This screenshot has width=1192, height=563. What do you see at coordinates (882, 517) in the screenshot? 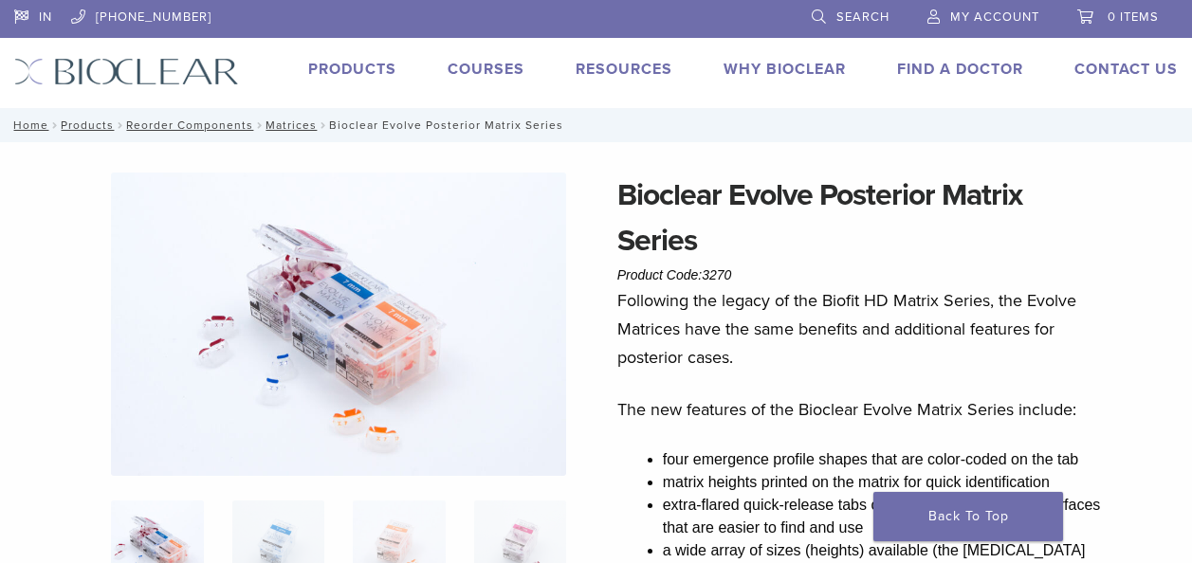
I see `li: extra-flared quick-release tabs on the buccal and lingual surfaces that are easier to find and use` at bounding box center [882, 517].